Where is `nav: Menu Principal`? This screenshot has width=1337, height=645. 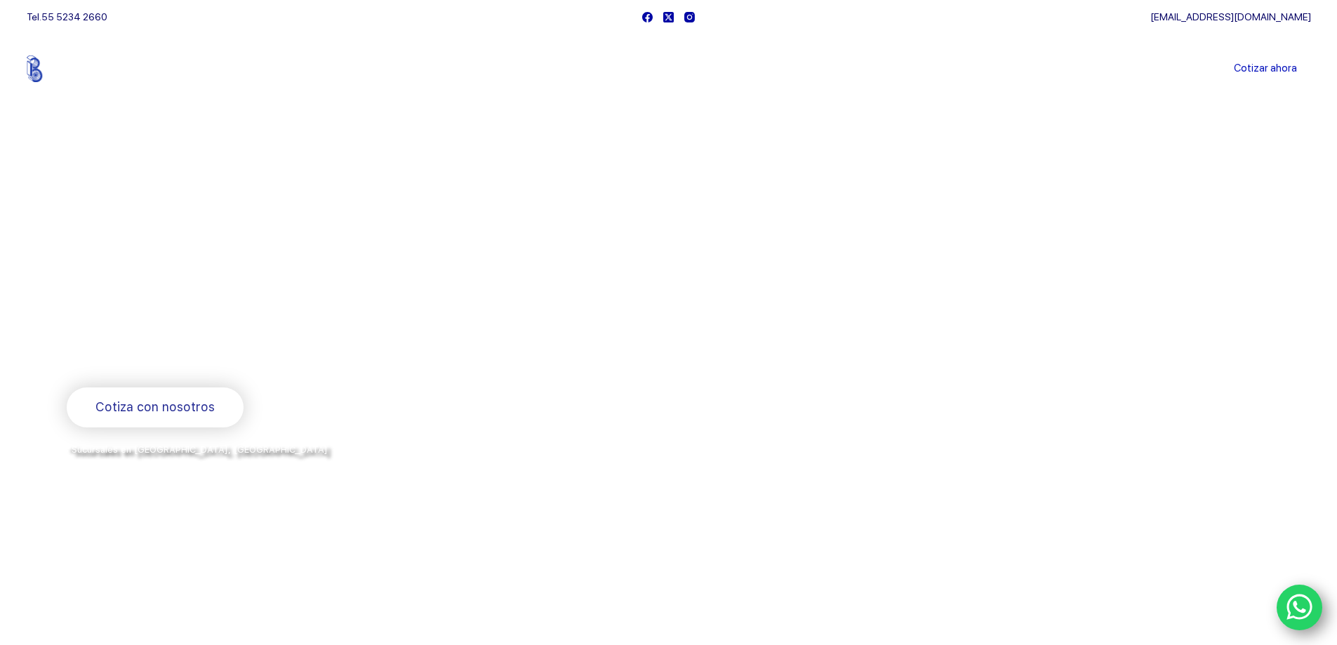
nav: Menu Principal is located at coordinates (668, 69).